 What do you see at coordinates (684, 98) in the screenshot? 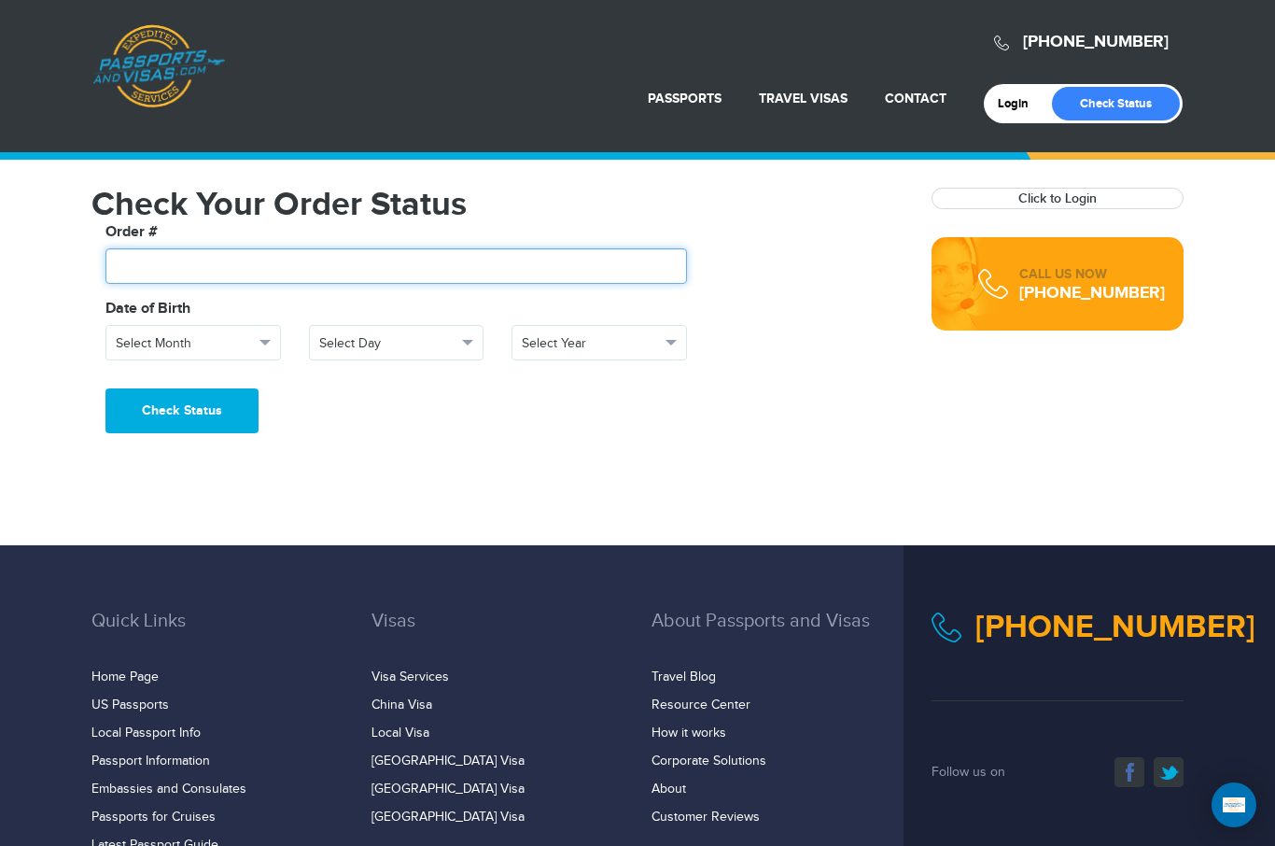
I see `a: Passports` at bounding box center [684, 98].